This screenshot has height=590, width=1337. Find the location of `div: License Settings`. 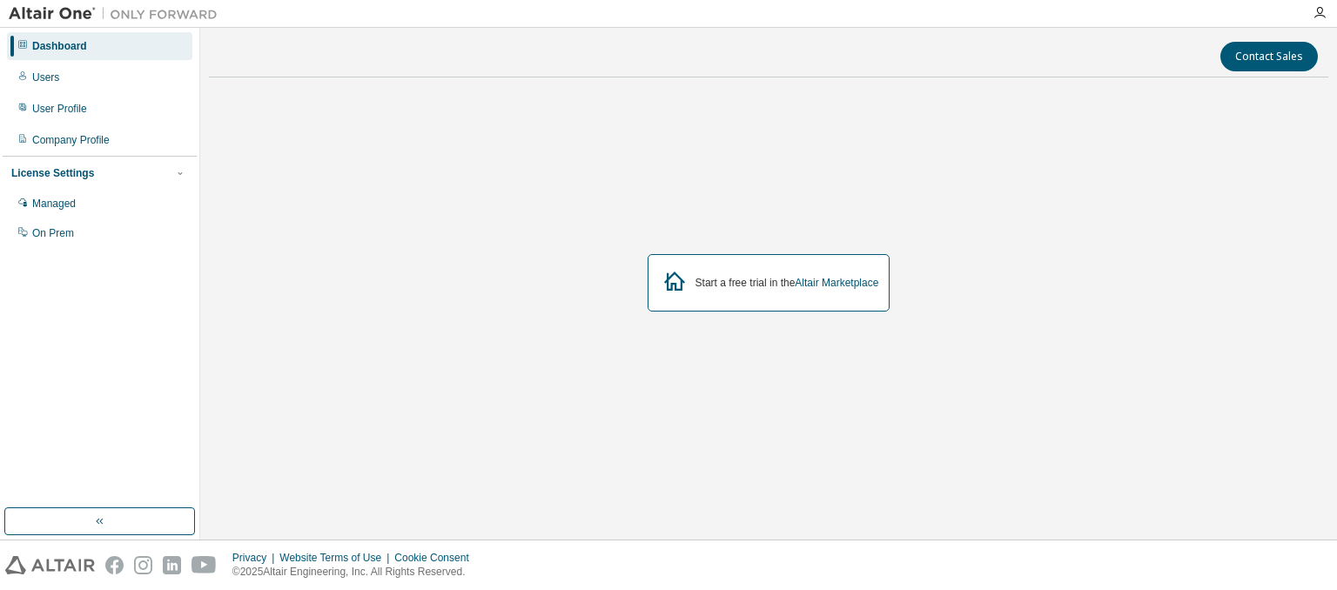

div: License Settings is located at coordinates (52, 173).